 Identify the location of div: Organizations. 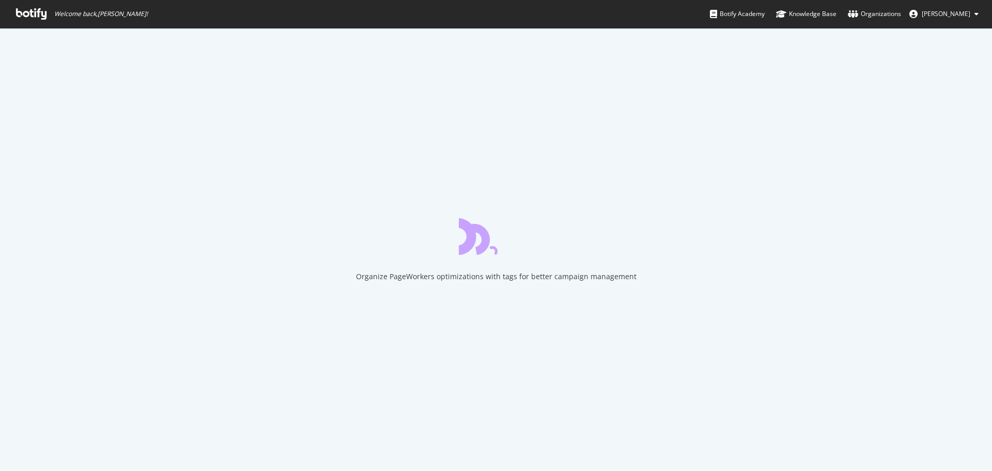
(874, 14).